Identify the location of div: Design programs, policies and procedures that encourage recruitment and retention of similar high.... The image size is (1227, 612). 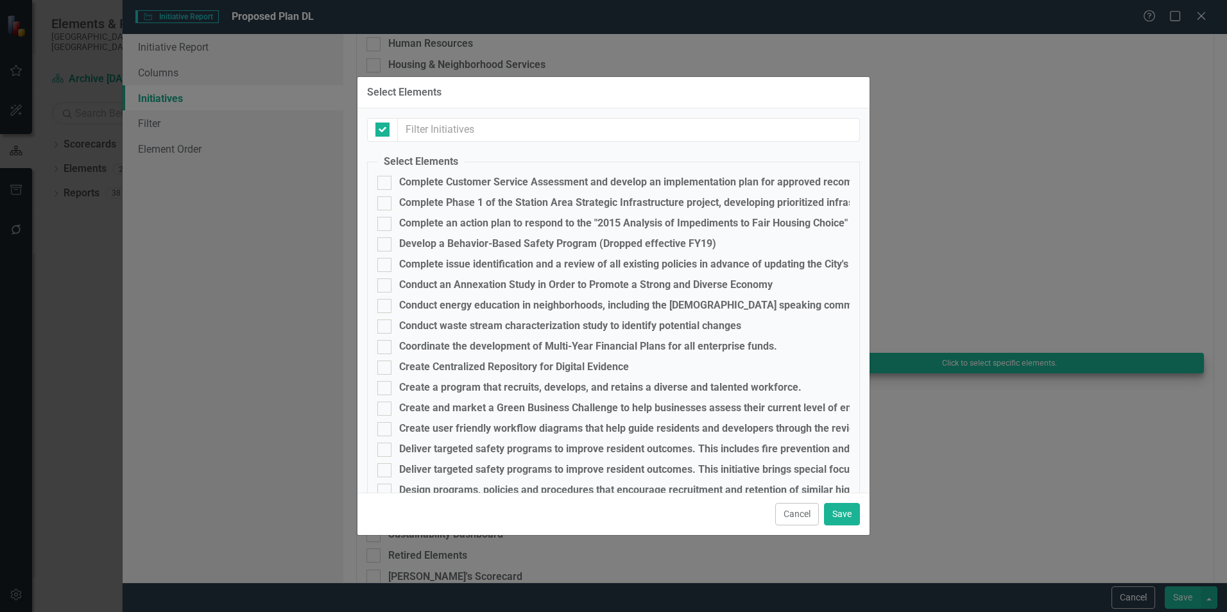
(669, 490).